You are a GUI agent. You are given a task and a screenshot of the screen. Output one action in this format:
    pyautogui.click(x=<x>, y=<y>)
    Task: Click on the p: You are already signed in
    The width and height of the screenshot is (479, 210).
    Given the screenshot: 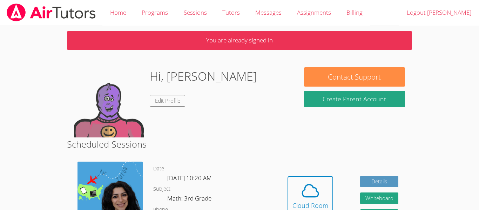 What is the action you would take?
    pyautogui.click(x=240, y=40)
    